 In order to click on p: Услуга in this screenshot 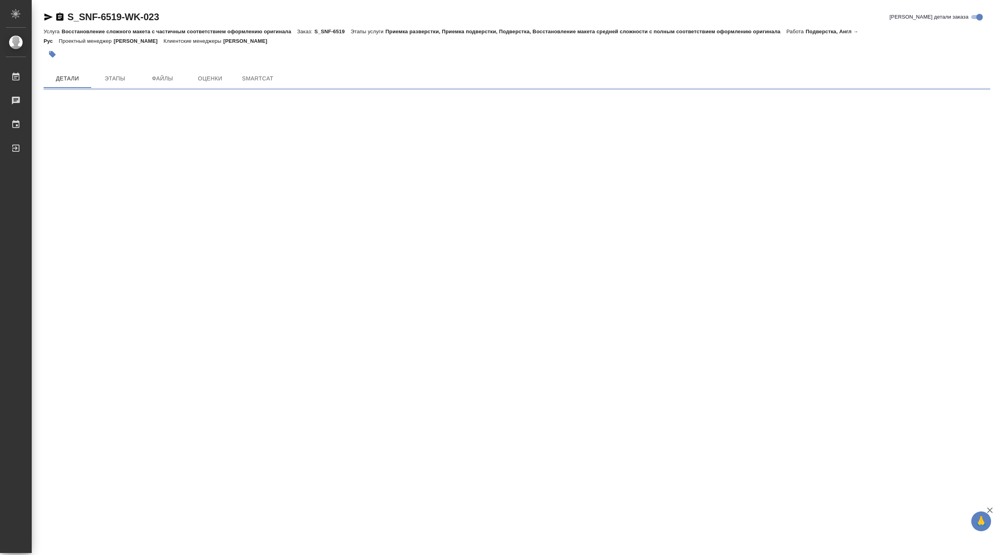, I will do `click(52, 31)`.